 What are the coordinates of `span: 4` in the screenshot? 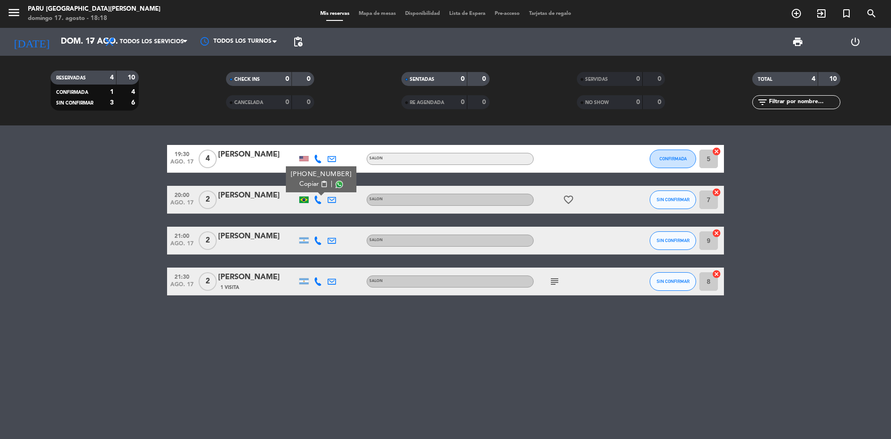 It's located at (207, 159).